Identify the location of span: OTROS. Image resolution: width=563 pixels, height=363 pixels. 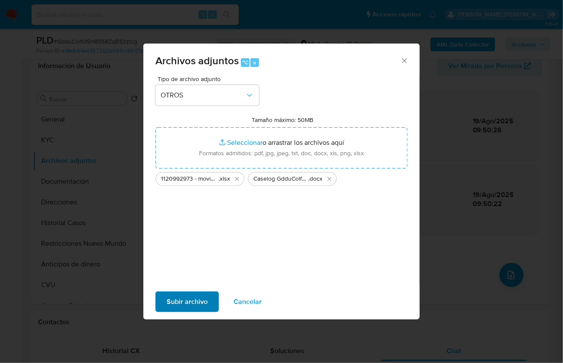
(203, 95).